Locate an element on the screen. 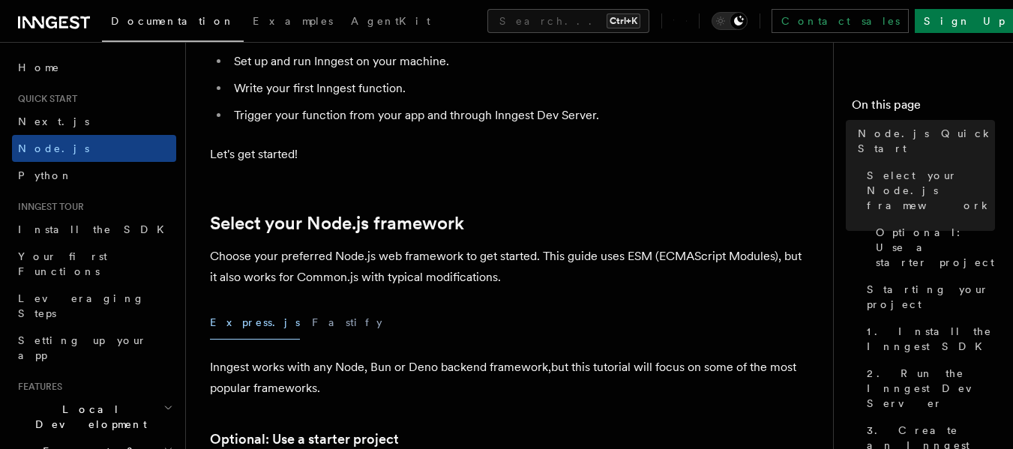  span: Select your Node.js framework is located at coordinates (930, 190).